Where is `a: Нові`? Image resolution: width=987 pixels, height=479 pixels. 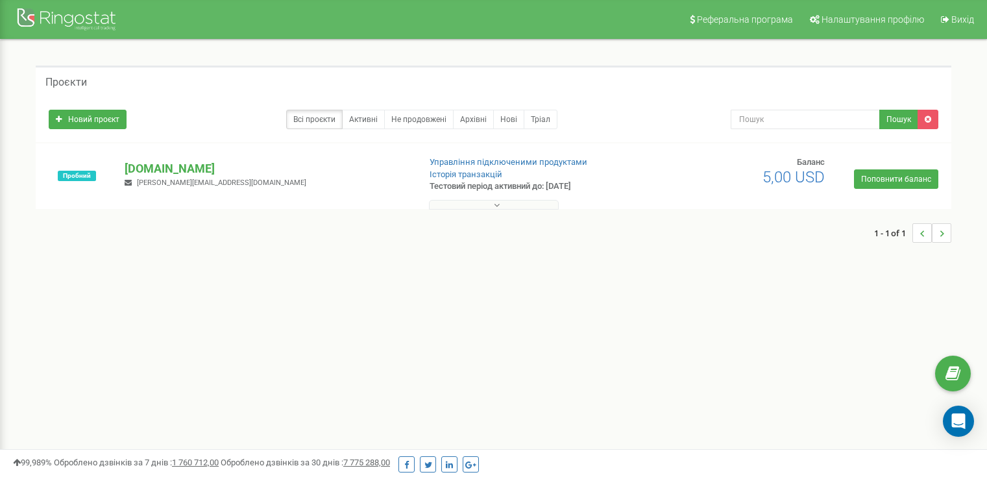
a: Нові is located at coordinates (509, 119).